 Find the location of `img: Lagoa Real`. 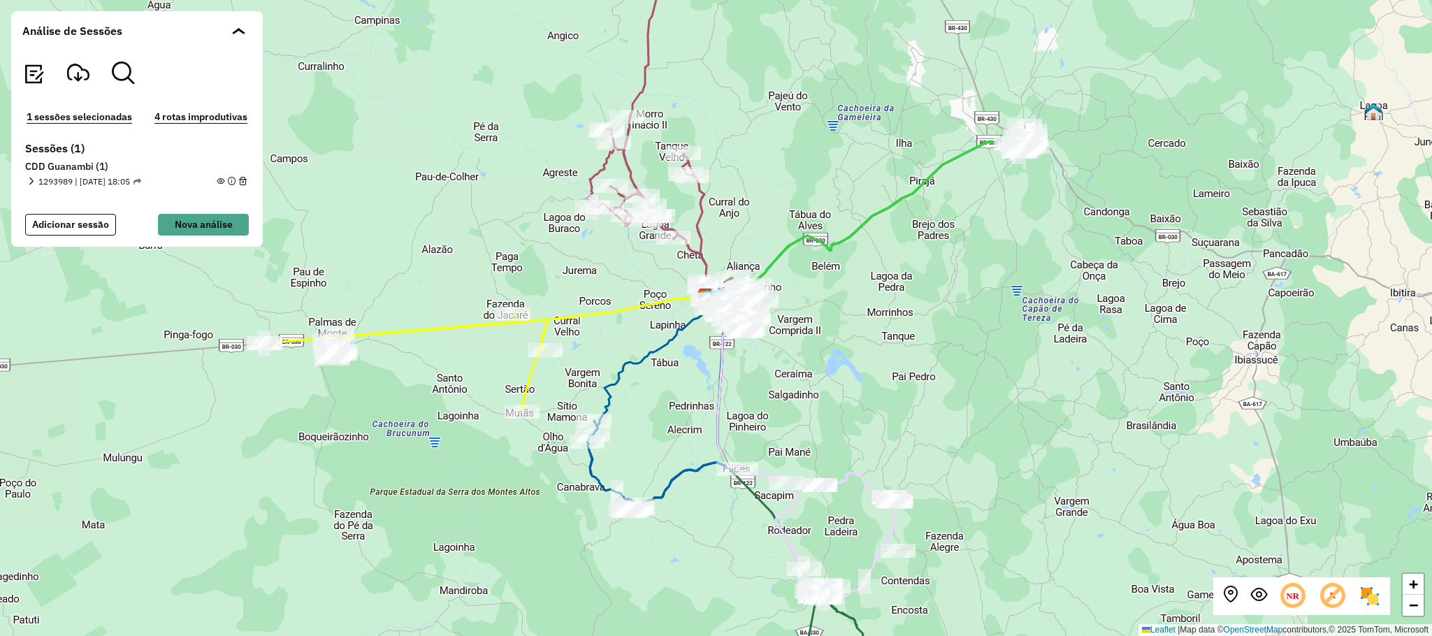

img: Lagoa Real is located at coordinates (1373, 112).